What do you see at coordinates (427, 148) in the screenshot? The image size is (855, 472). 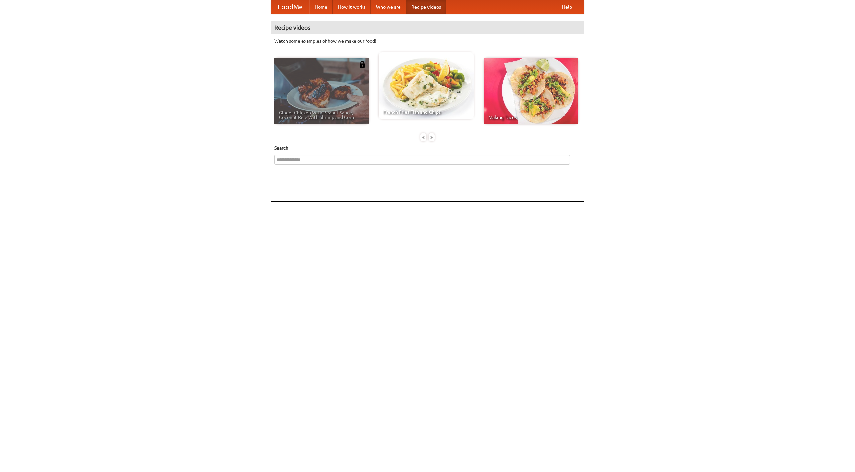 I see `h5: Search` at bounding box center [427, 148].